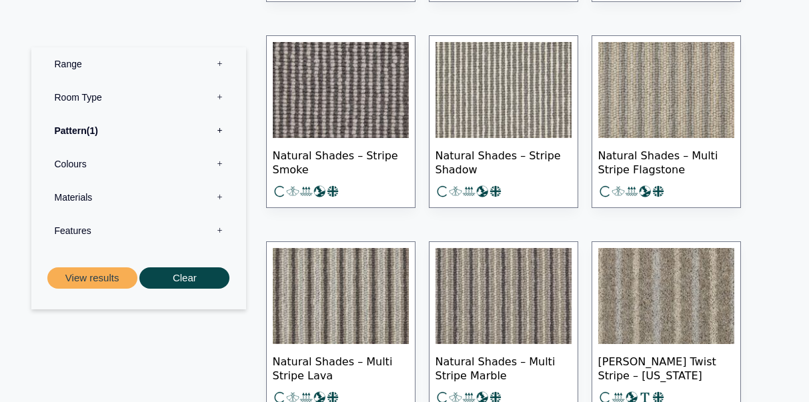 This screenshot has width=809, height=402. What do you see at coordinates (341, 161) in the screenshot?
I see `span: Natural Shades – Stripe Smoke` at bounding box center [341, 161].